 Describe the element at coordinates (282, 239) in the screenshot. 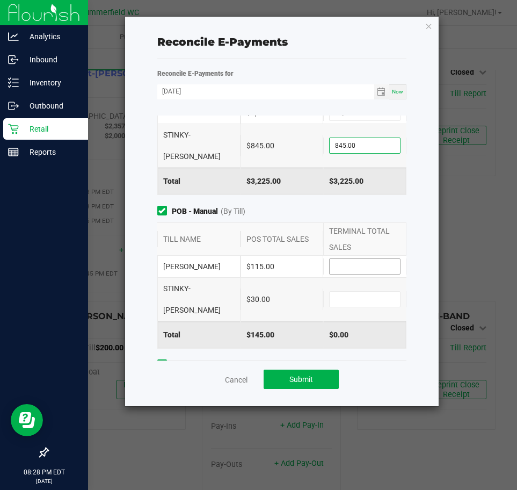

I see `div: POS TOTAL SALES` at that location.